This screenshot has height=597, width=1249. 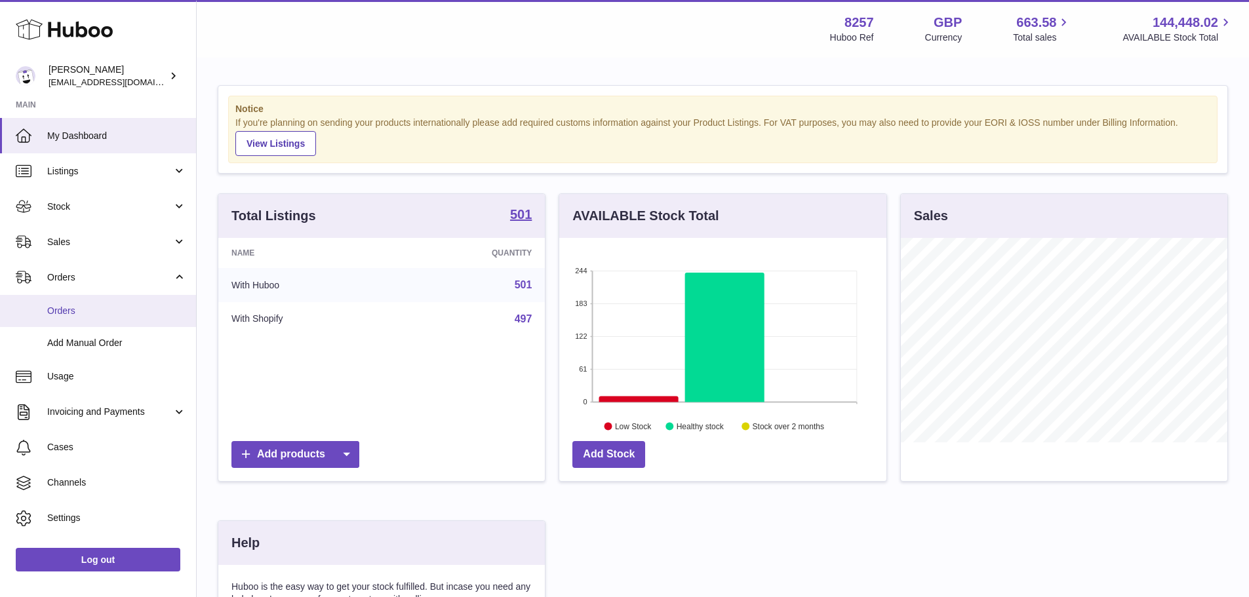 I want to click on strong: 501, so click(x=521, y=214).